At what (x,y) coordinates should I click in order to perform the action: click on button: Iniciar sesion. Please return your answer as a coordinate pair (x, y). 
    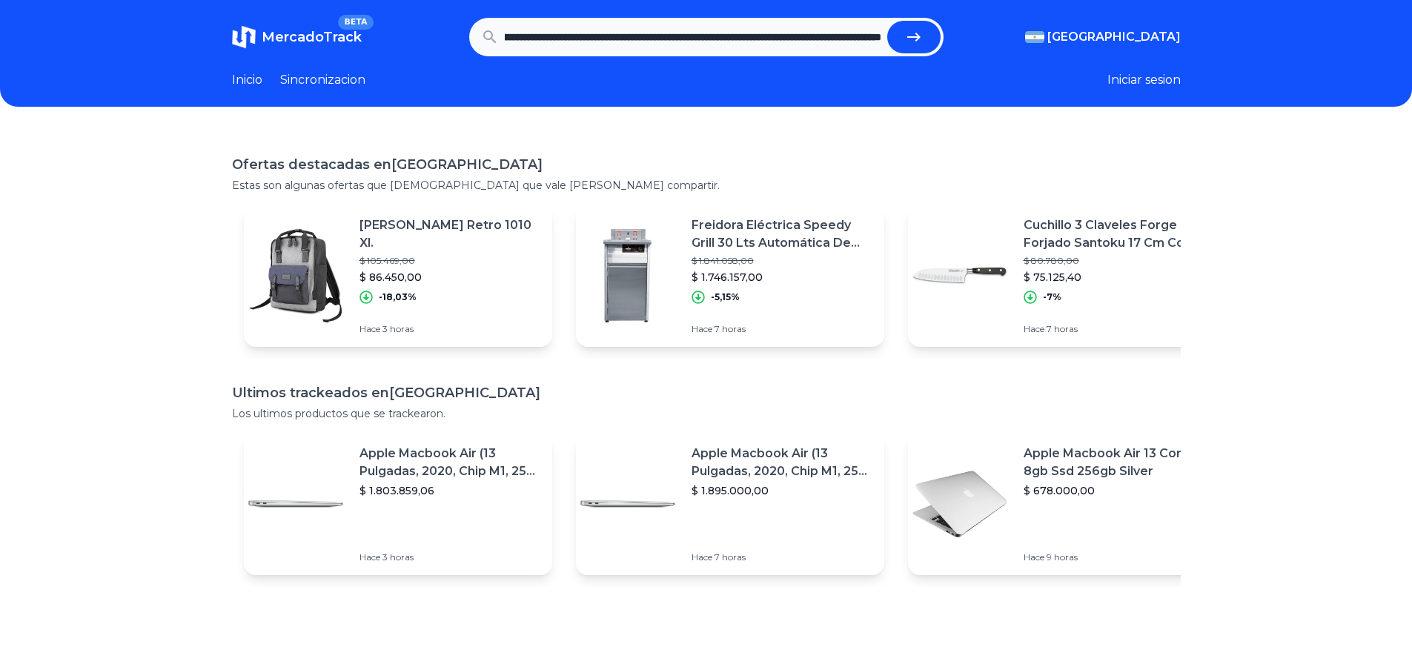
    Looking at the image, I should click on (1144, 80).